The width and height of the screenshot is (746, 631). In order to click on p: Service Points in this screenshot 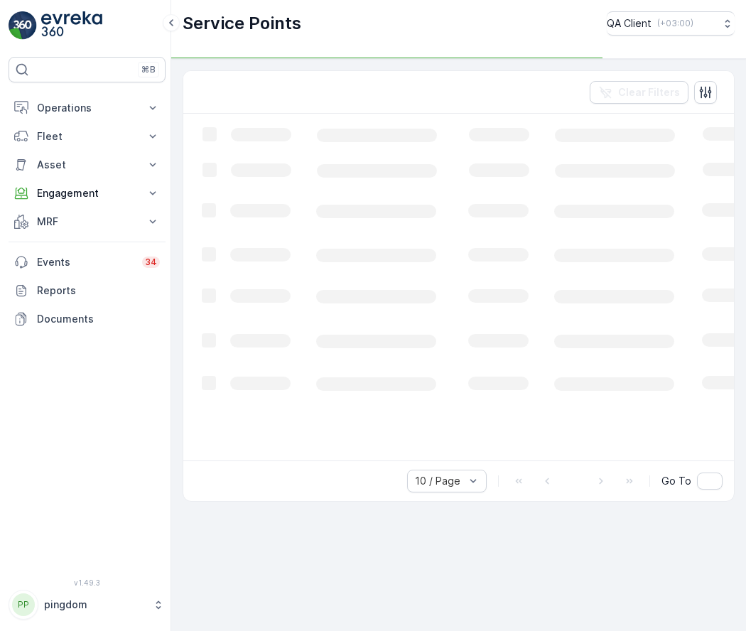, I will do `click(242, 23)`.